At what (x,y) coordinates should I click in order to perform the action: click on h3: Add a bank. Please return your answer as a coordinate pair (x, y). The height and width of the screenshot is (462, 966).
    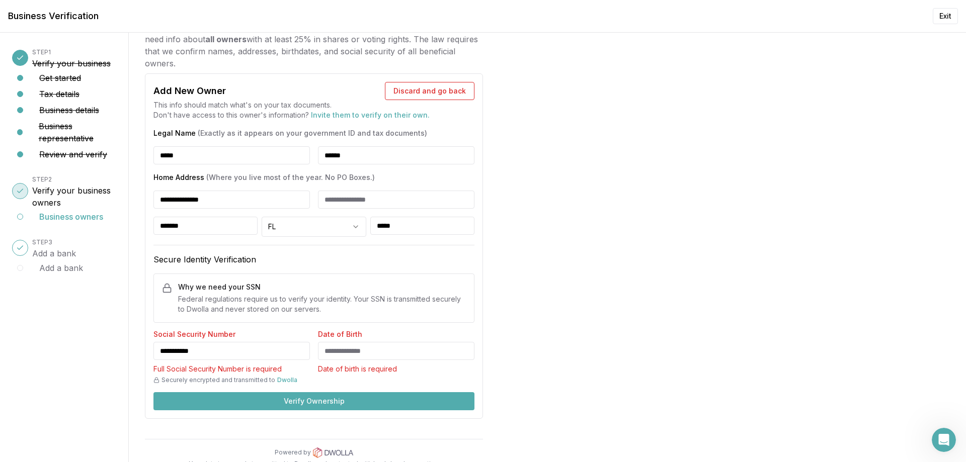
    Looking at the image, I should click on (54, 253).